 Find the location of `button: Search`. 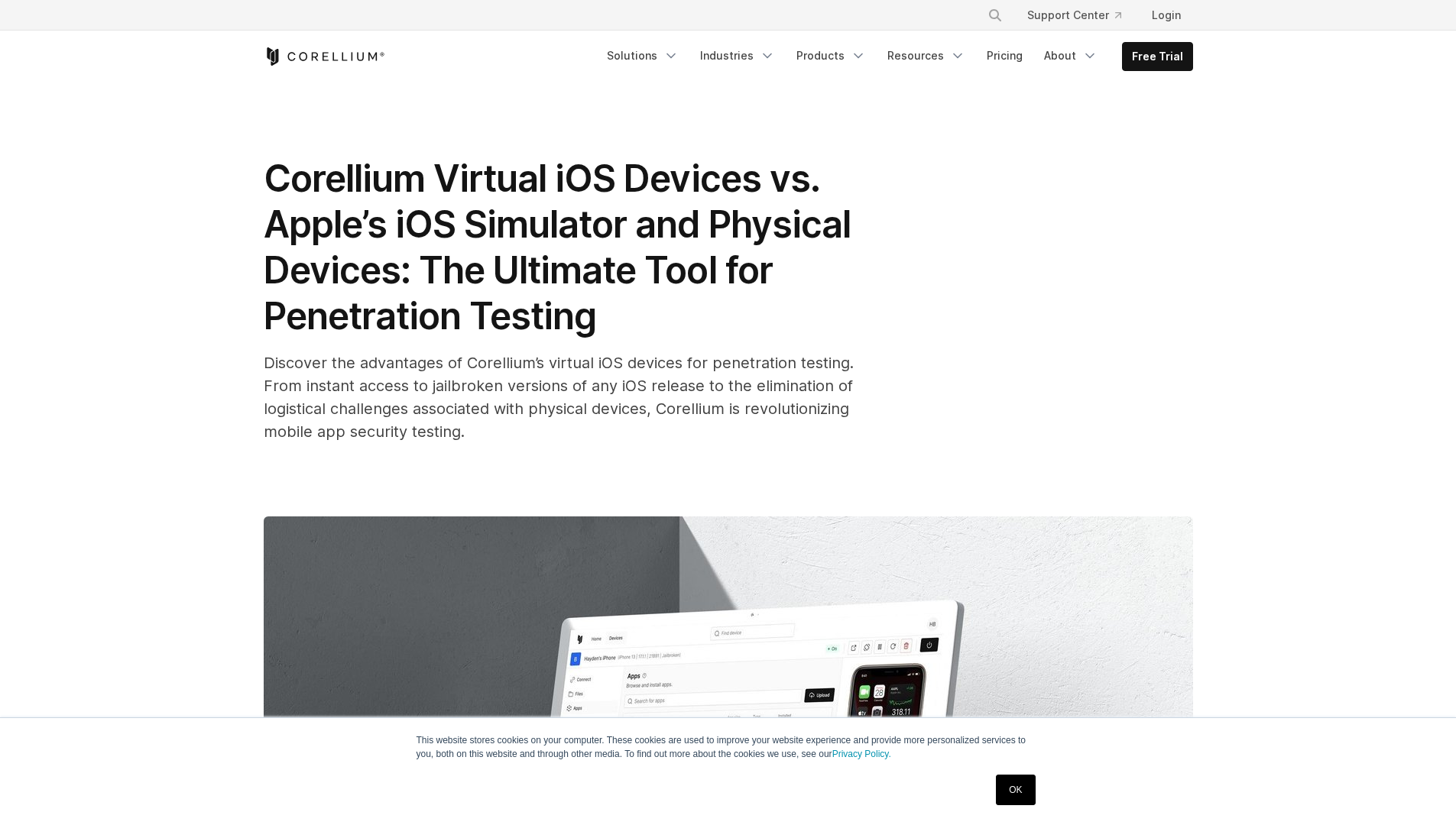

button: Search is located at coordinates (995, 15).